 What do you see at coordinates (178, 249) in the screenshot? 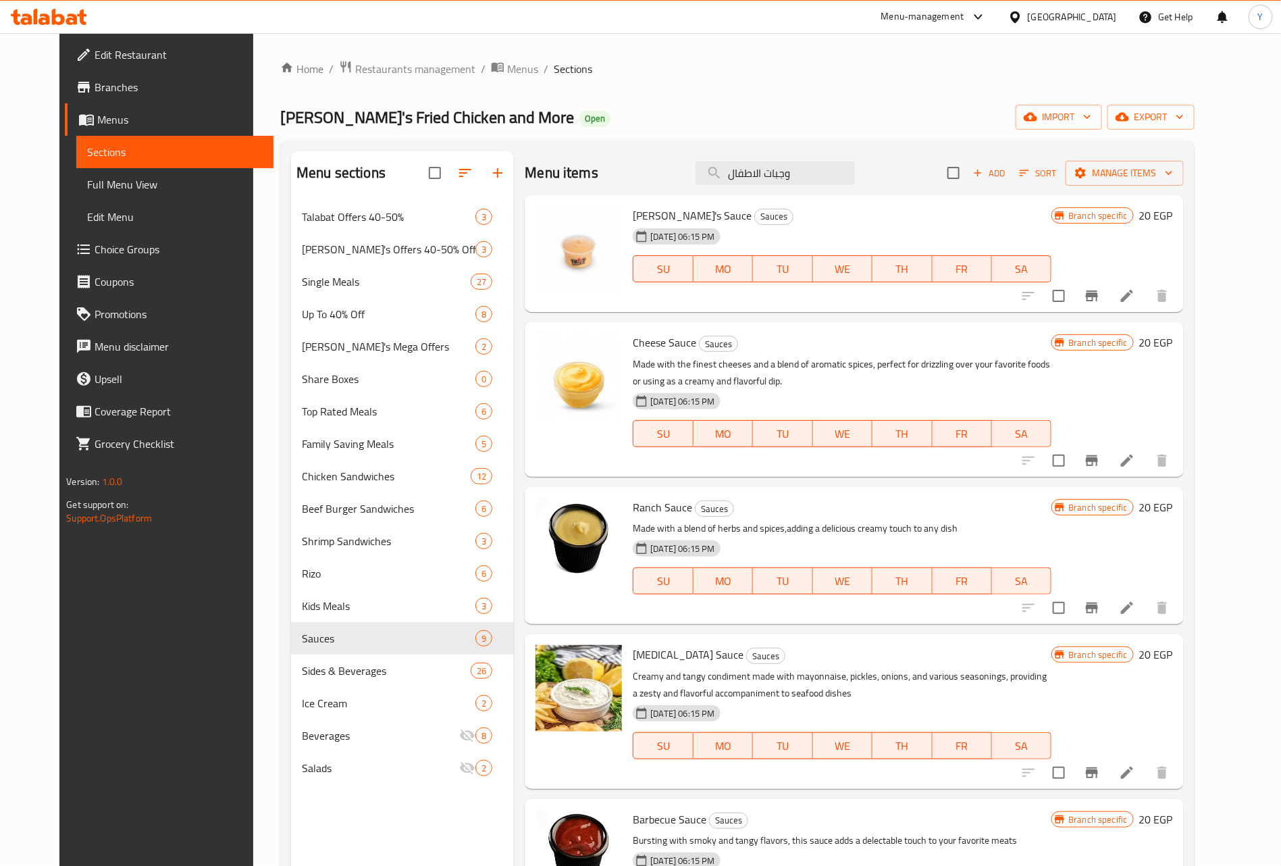
I see `span: Choice Groups` at bounding box center [178, 249].